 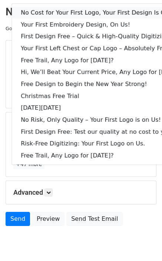 What do you see at coordinates (95, 219) in the screenshot?
I see `a: Send Test Email` at bounding box center [95, 219].